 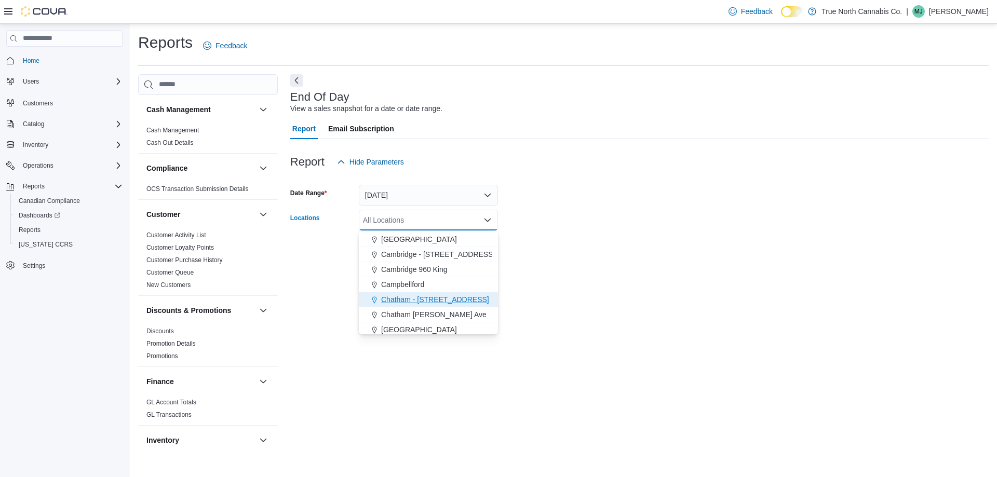 What do you see at coordinates (919, 11) in the screenshot?
I see `div: Michael James Kozlof` at bounding box center [919, 11].